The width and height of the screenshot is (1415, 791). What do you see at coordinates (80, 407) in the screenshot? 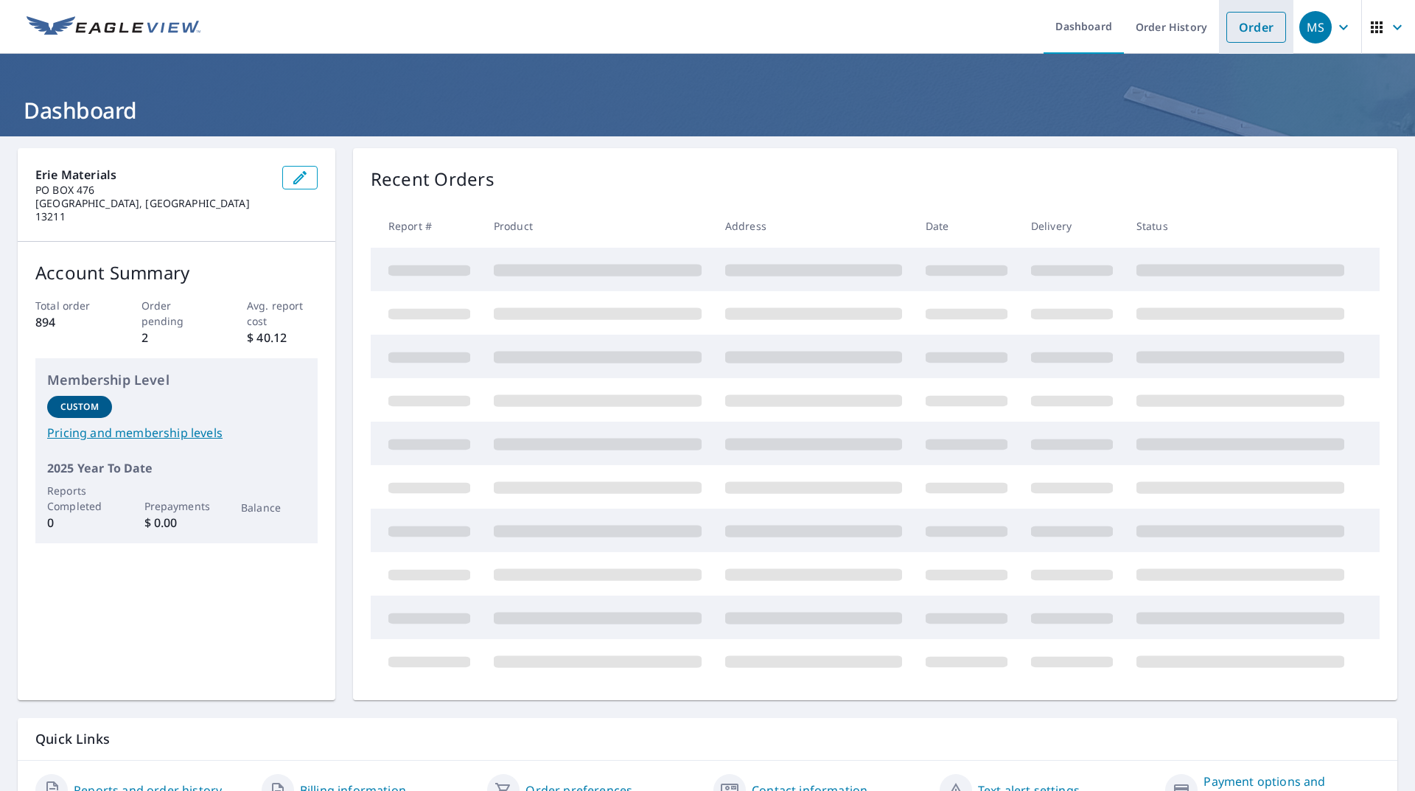
I see `p: Custom` at bounding box center [80, 407].